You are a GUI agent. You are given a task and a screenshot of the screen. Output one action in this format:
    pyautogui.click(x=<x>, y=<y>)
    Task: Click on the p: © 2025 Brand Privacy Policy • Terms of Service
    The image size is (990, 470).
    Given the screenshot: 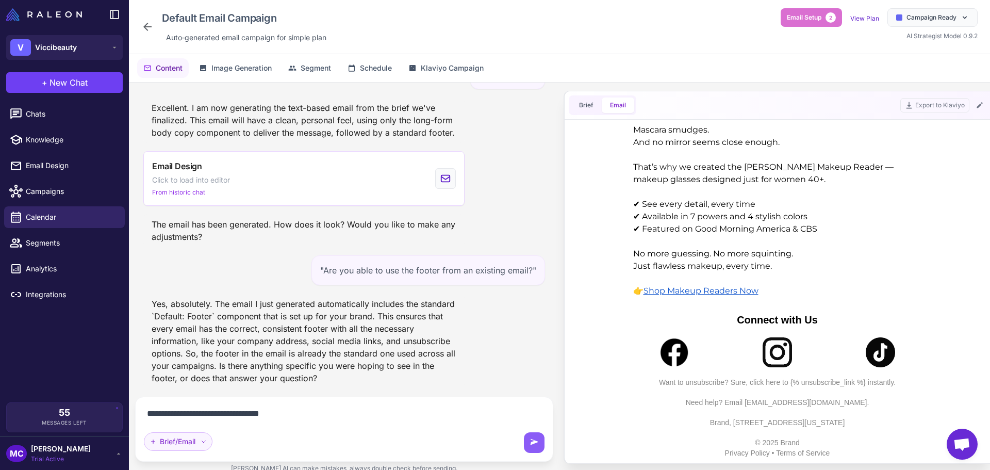 What is the action you would take?
    pyautogui.click(x=197, y=319)
    